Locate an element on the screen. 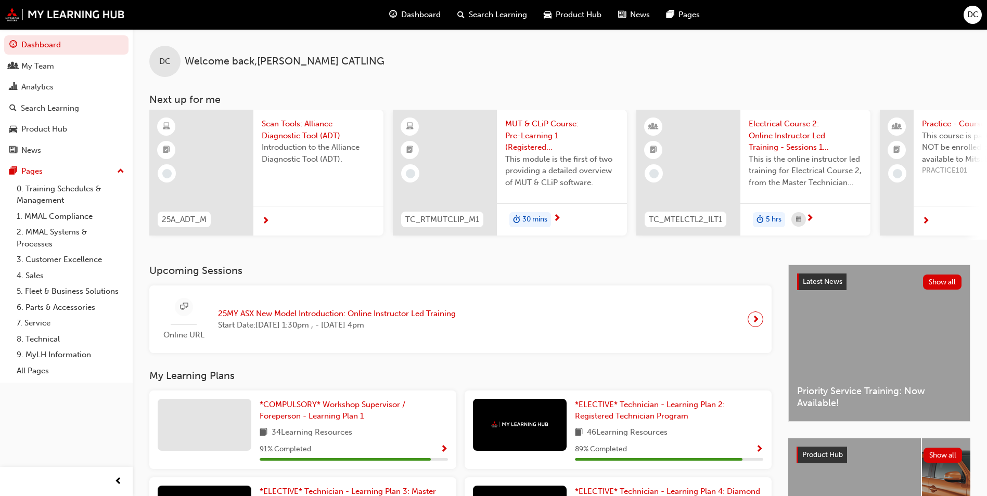  span: Online URL is located at coordinates (184, 335).